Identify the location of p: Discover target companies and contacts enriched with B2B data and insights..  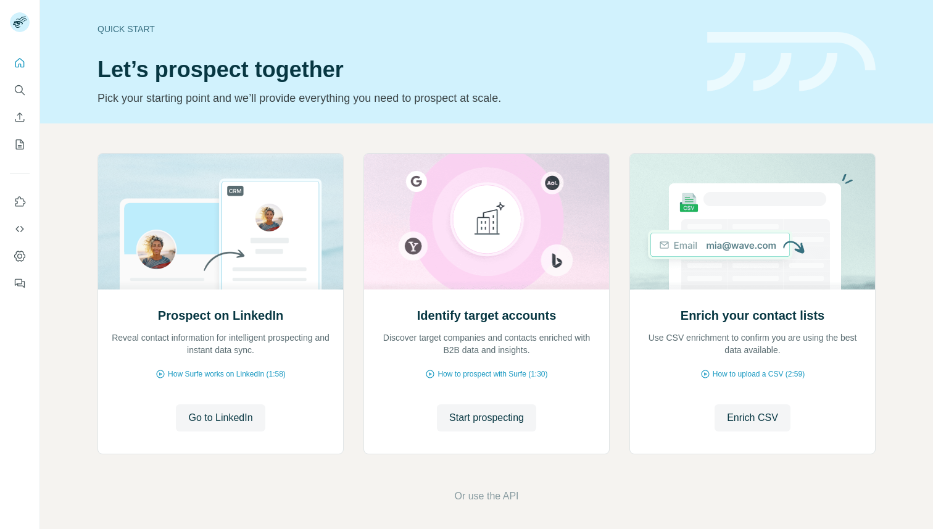
(486, 344).